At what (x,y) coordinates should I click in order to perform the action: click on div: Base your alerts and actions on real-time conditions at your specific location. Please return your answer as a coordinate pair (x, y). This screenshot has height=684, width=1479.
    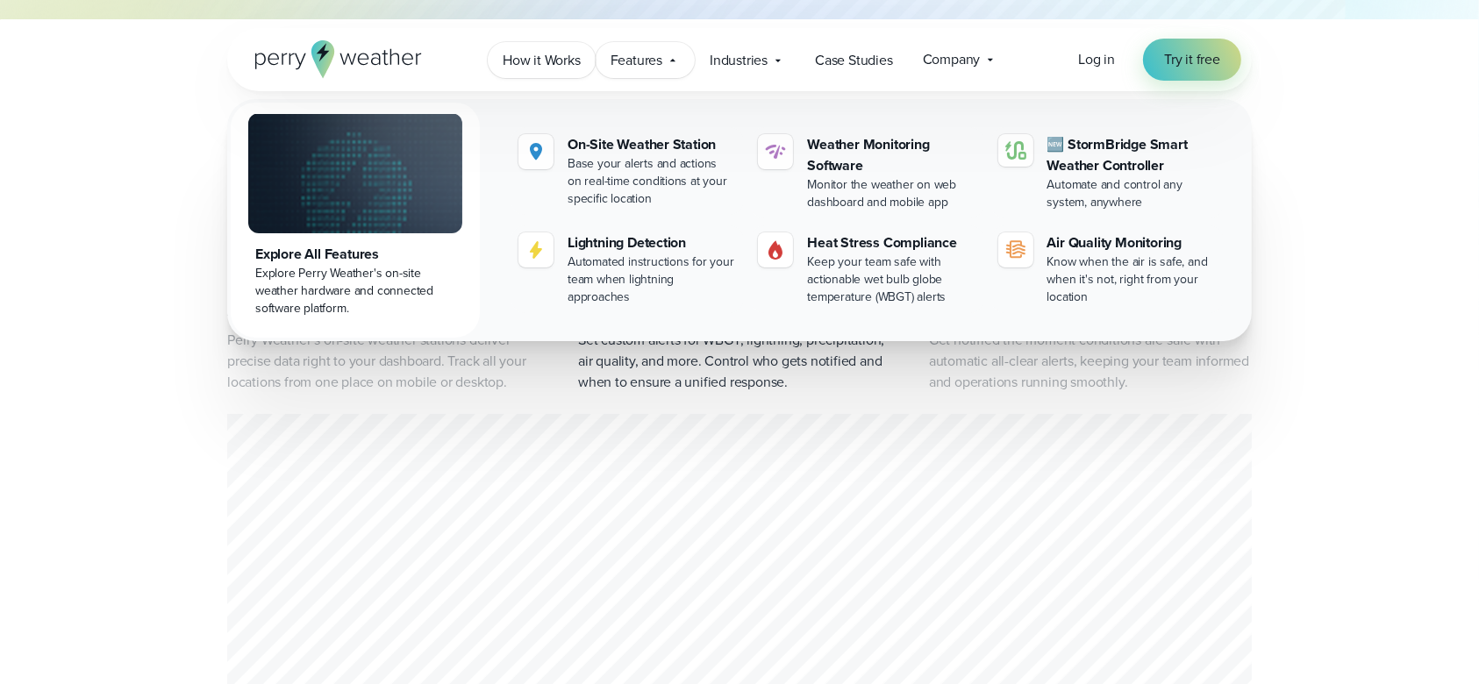
    Looking at the image, I should click on (652, 182).